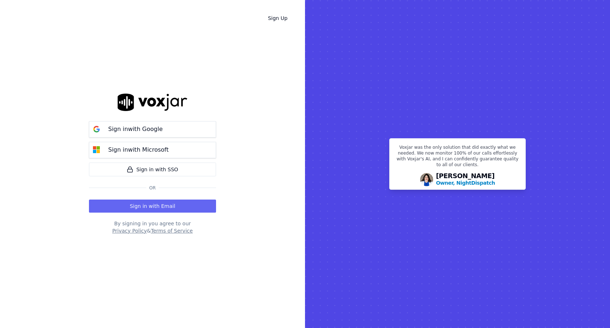 The image size is (610, 328). I want to click on p: Sign in with Microsoft, so click(138, 150).